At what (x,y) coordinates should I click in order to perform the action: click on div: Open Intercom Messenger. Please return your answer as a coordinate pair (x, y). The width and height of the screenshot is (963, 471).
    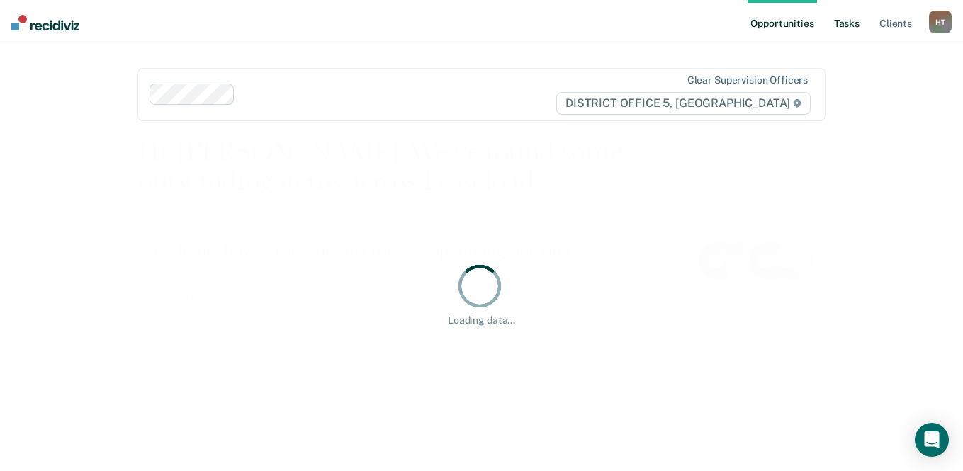
    Looking at the image, I should click on (931, 440).